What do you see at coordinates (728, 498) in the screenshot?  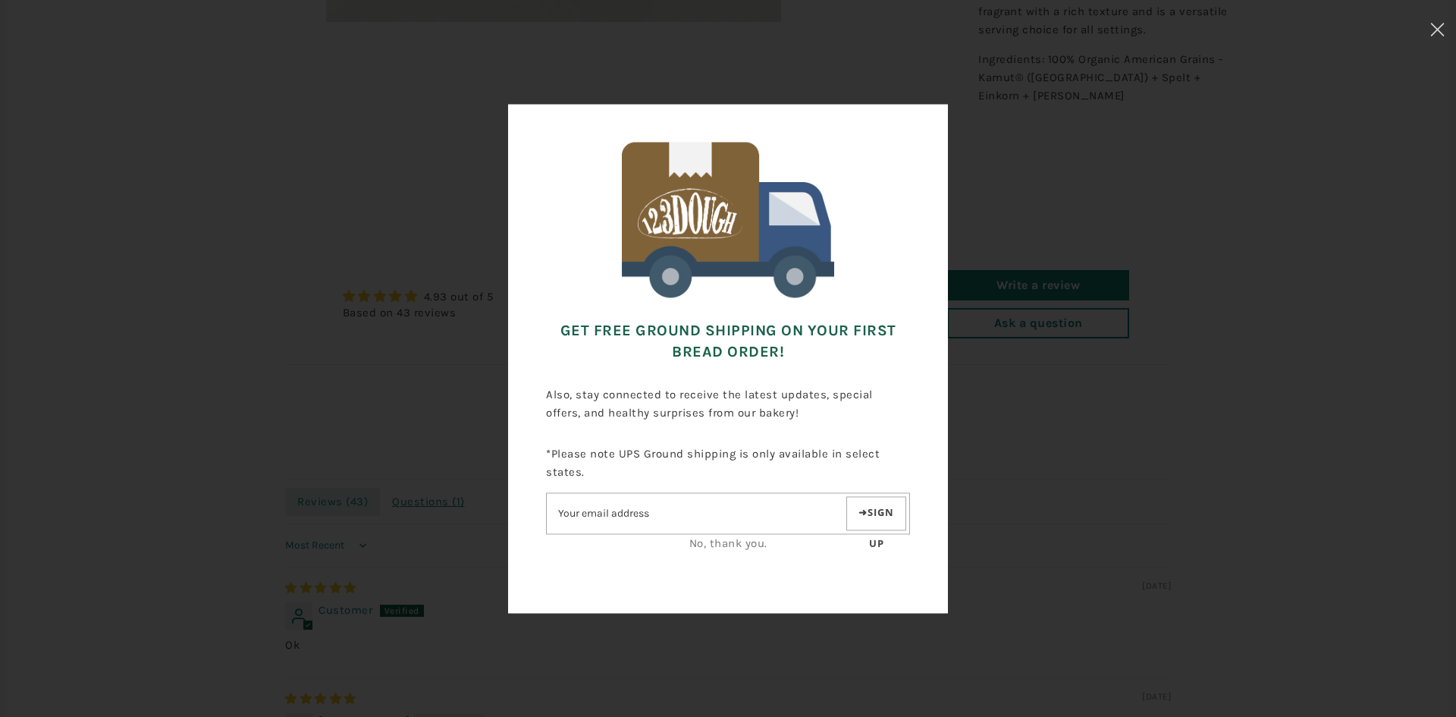 I see `div: *Please note UPS Ground shipping is only available in select states.` at bounding box center [728, 498].